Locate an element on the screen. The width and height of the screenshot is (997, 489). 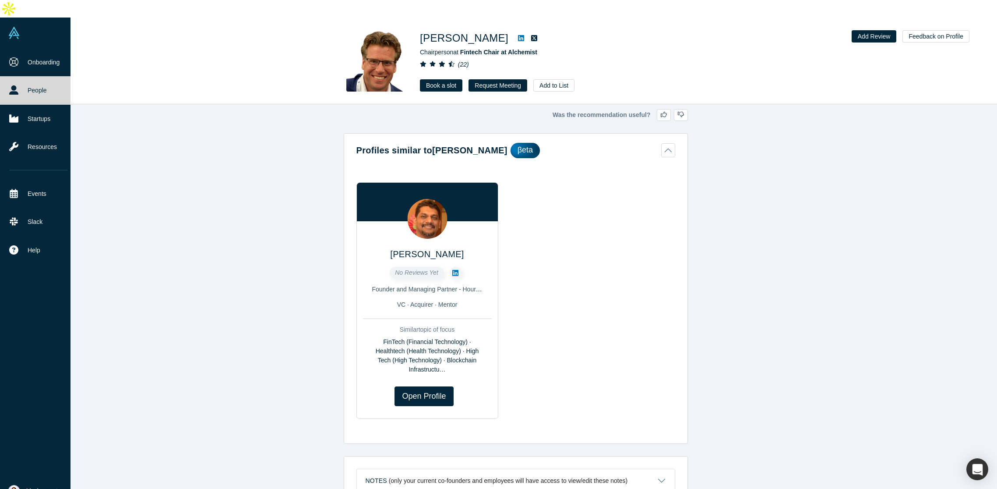
span: No Reviews Yet is located at coordinates (416, 272).